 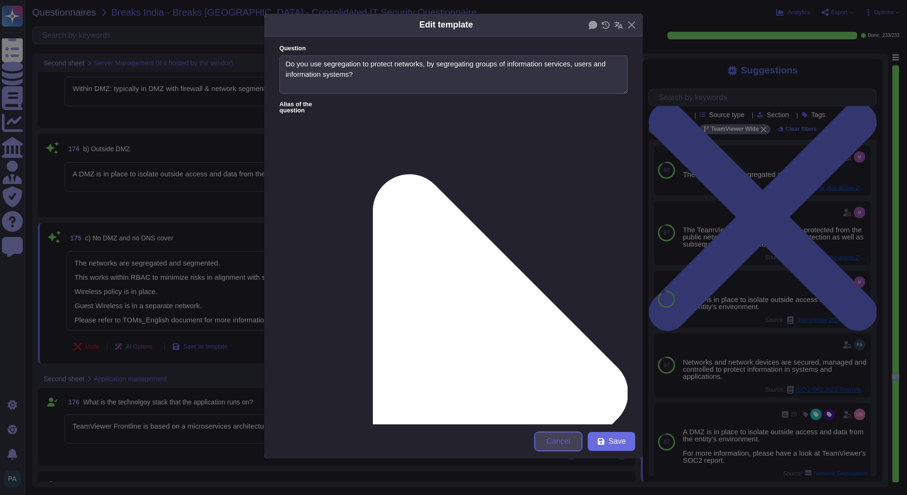 What do you see at coordinates (446, 25) in the screenshot?
I see `div: Edit template` at bounding box center [446, 25].